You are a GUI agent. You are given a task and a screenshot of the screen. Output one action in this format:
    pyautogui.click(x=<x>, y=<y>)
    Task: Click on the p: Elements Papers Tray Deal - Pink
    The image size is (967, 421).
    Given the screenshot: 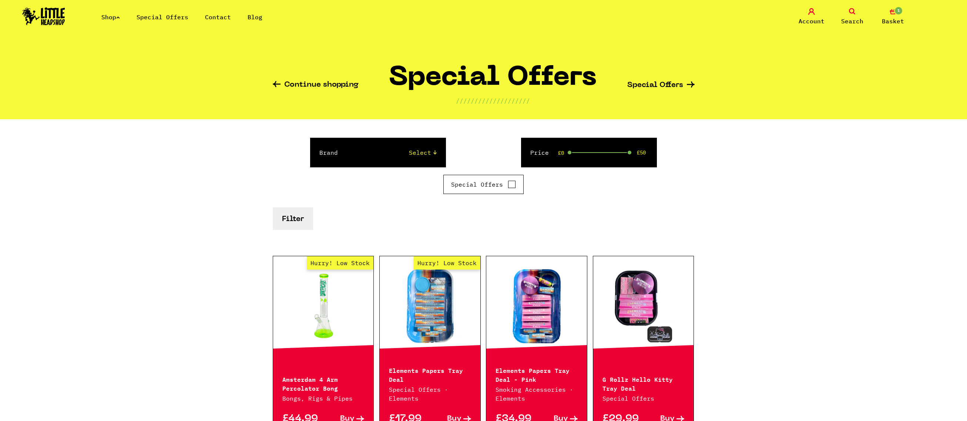 What is the action you would take?
    pyautogui.click(x=537, y=374)
    